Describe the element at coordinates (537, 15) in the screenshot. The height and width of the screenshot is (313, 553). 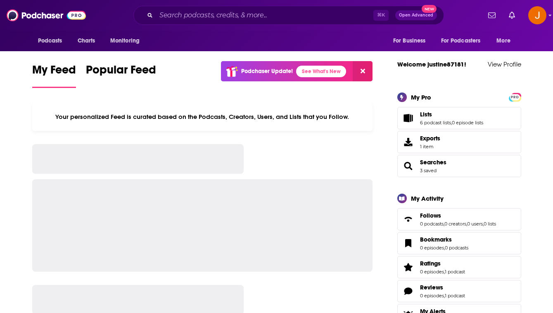
I see `button: Show profile menu` at that location.